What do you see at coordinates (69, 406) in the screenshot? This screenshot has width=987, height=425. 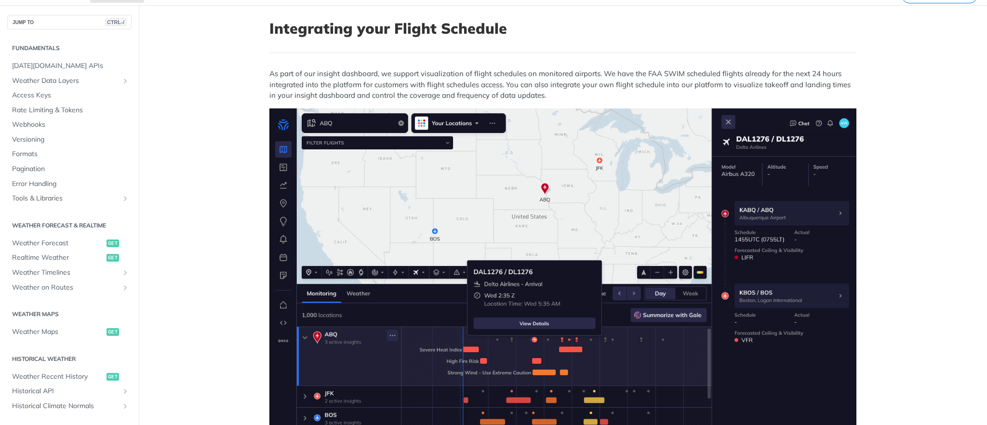 I see `a: Historical Climate NormalsShow subpages for Historical Climate Normals` at bounding box center [69, 406].